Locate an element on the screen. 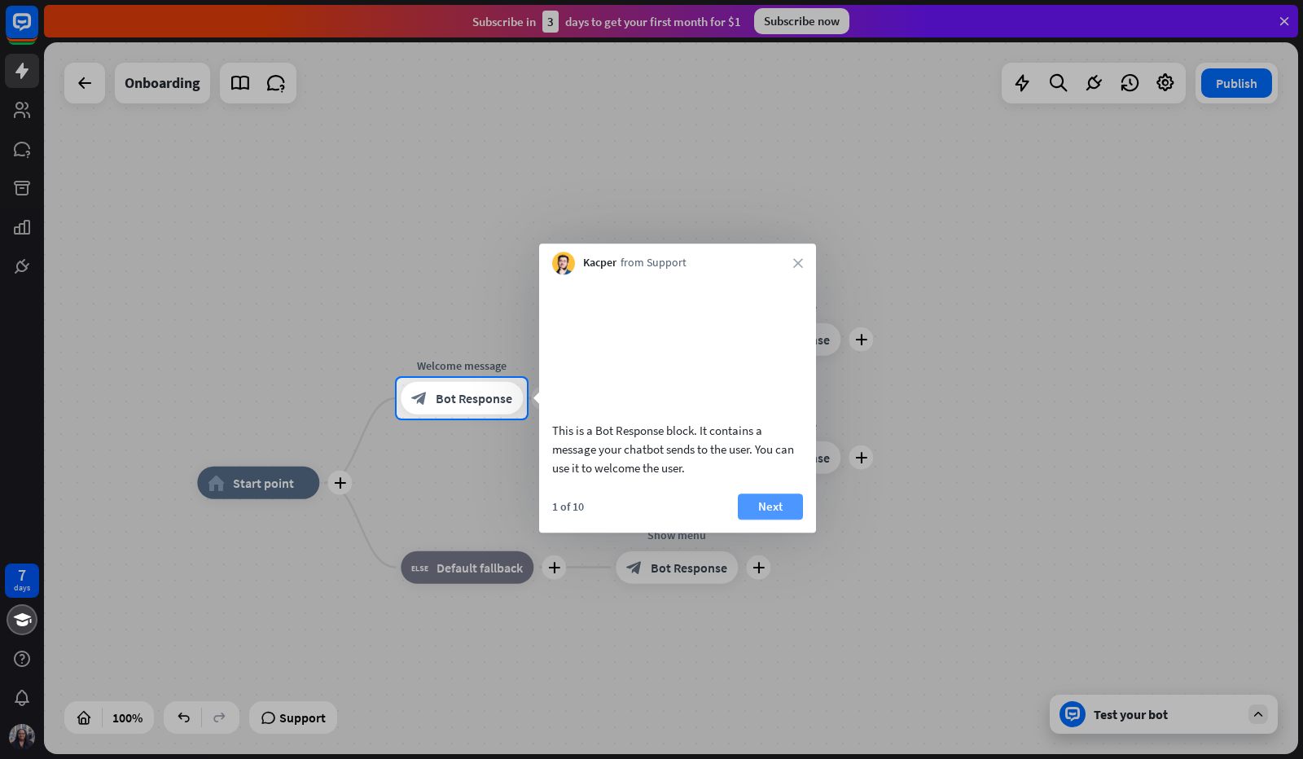 Image resolution: width=1303 pixels, height=759 pixels. i: close is located at coordinates (798, 263).